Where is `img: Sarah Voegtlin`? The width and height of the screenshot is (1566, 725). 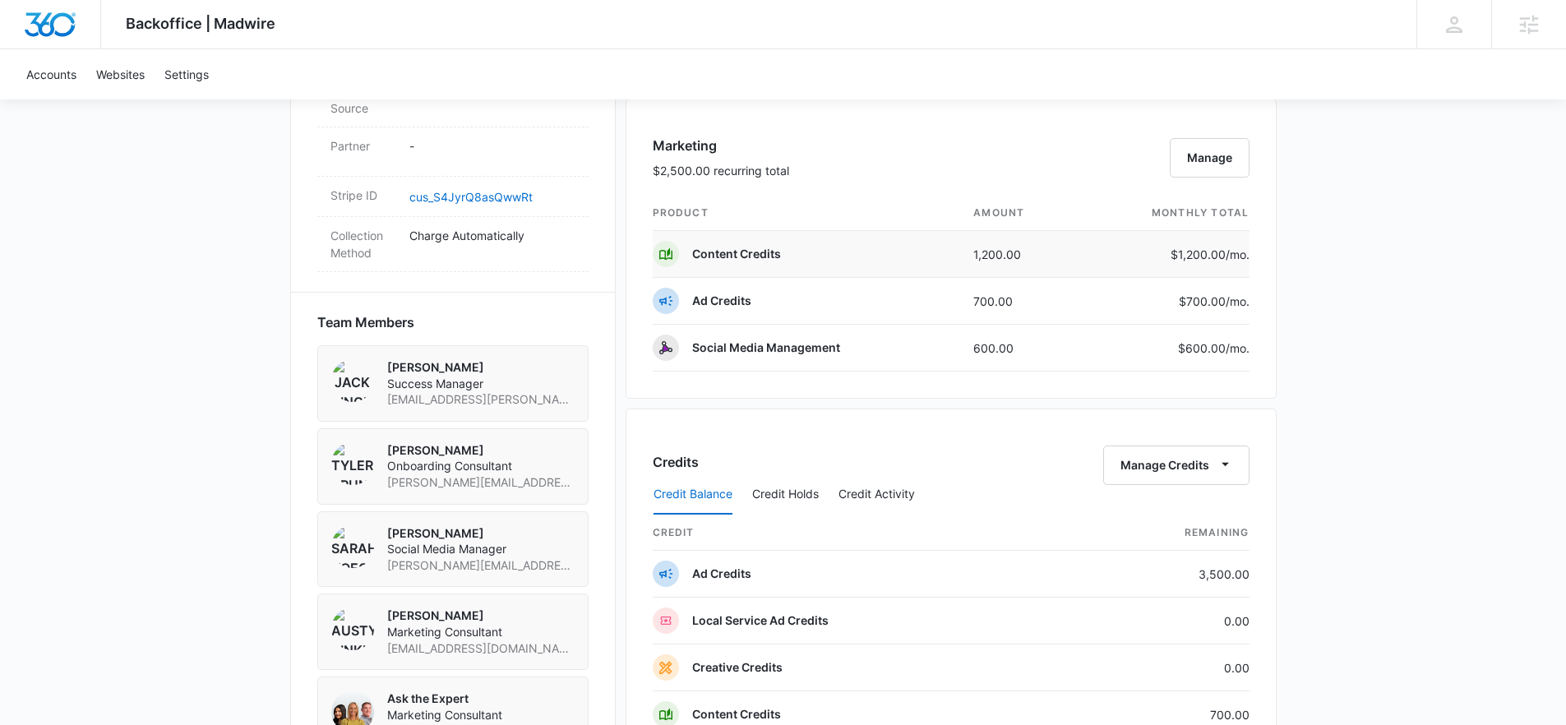 img: Sarah Voegtlin is located at coordinates (353, 547).